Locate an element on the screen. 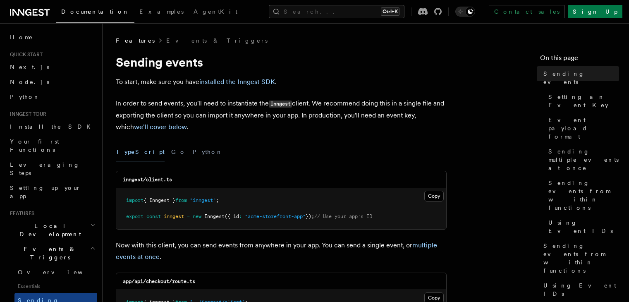 The width and height of the screenshot is (629, 302). a: Python is located at coordinates (52, 97).